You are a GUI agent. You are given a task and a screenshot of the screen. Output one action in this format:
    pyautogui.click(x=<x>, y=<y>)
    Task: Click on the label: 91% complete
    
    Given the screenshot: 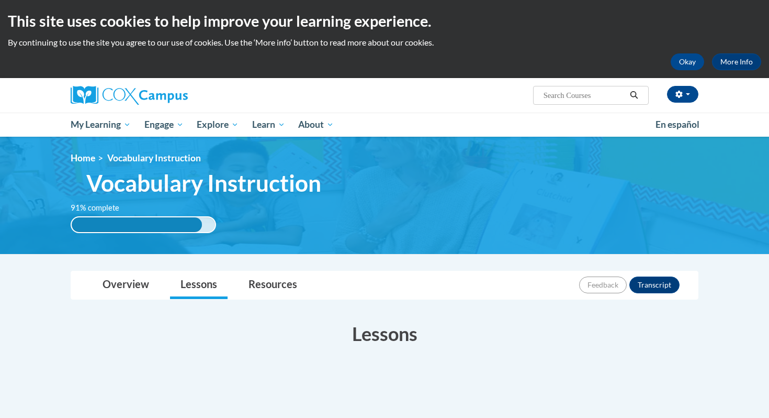 What is the action you would take?
    pyautogui.click(x=100, y=208)
    